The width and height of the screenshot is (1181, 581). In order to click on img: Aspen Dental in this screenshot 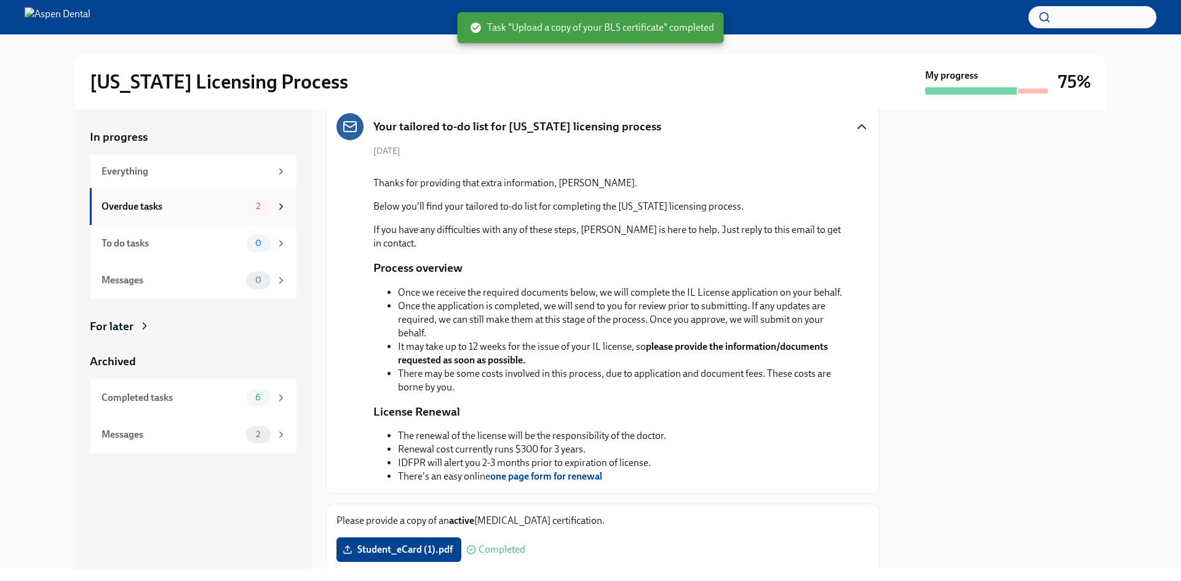, I will do `click(57, 17)`.